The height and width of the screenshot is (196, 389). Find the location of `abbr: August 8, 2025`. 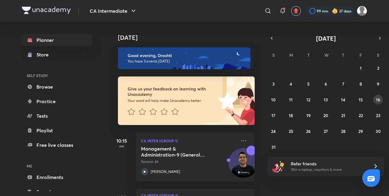

abbr: August 8, 2025 is located at coordinates (361, 84).